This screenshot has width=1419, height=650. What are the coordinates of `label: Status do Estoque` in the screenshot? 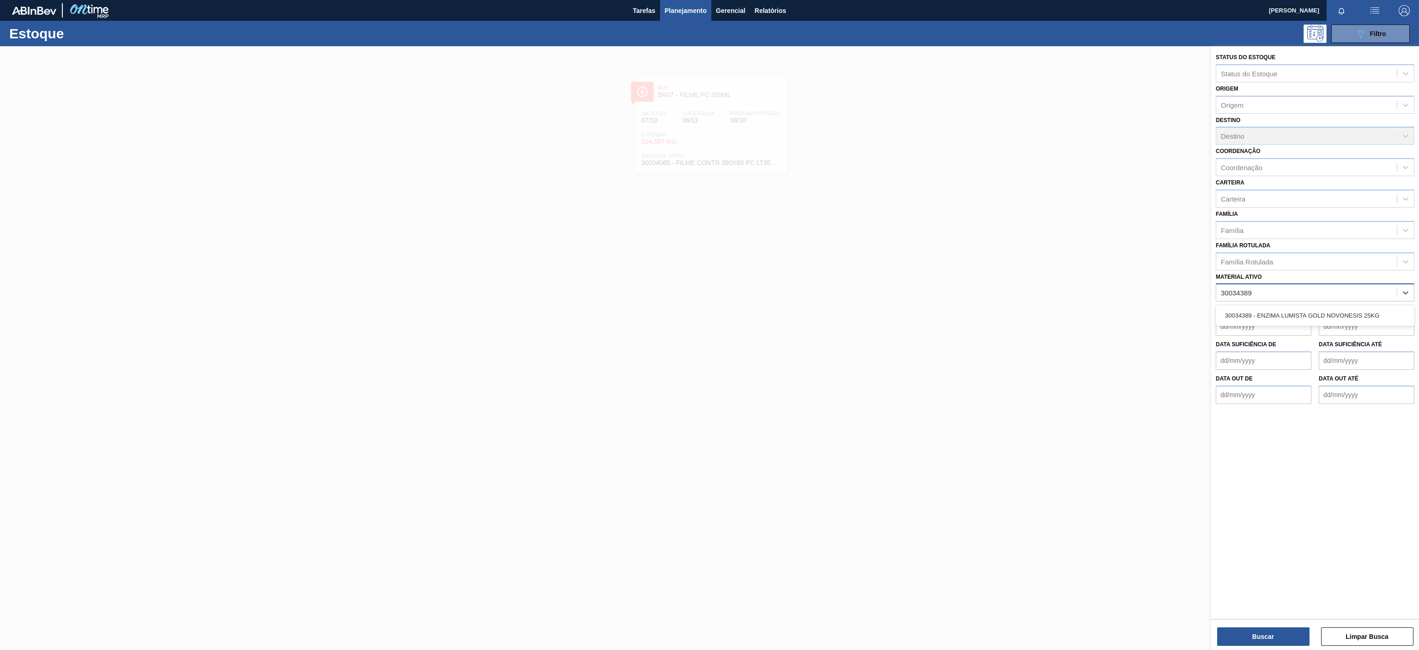 It's located at (1246, 57).